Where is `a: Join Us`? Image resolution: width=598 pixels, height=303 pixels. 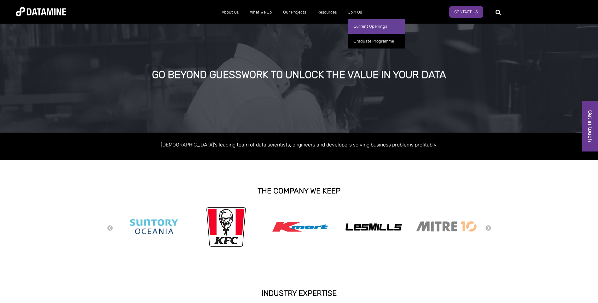
a: Join Us is located at coordinates (355, 12).